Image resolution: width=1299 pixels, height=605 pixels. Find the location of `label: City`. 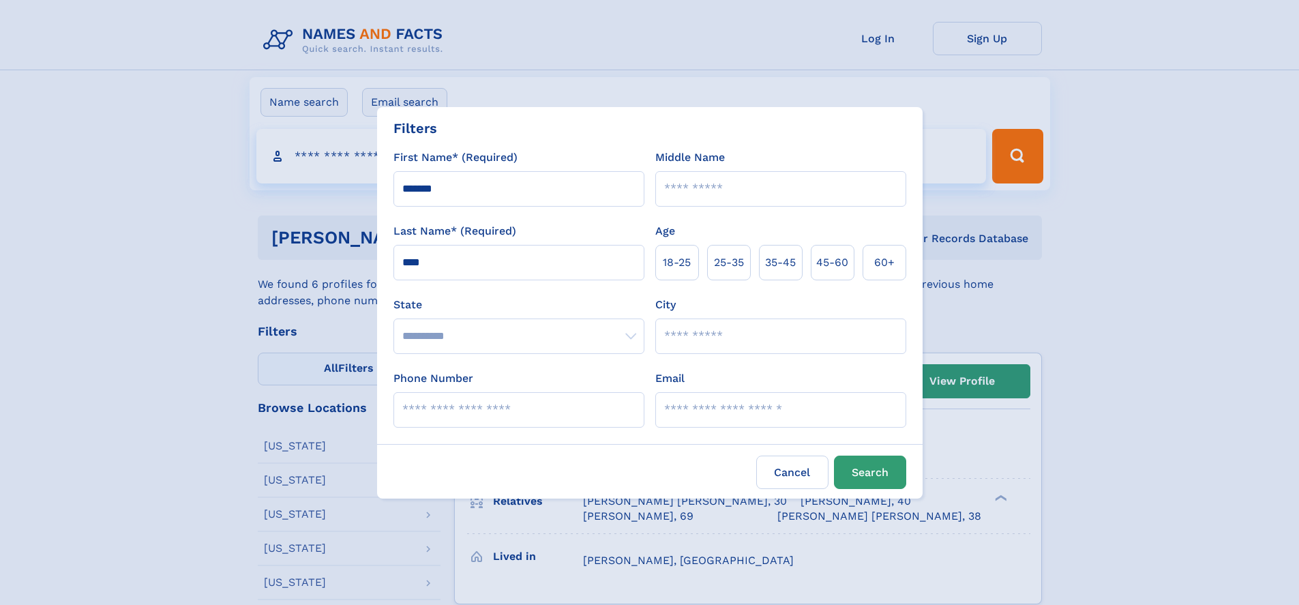

label: City is located at coordinates (666, 305).